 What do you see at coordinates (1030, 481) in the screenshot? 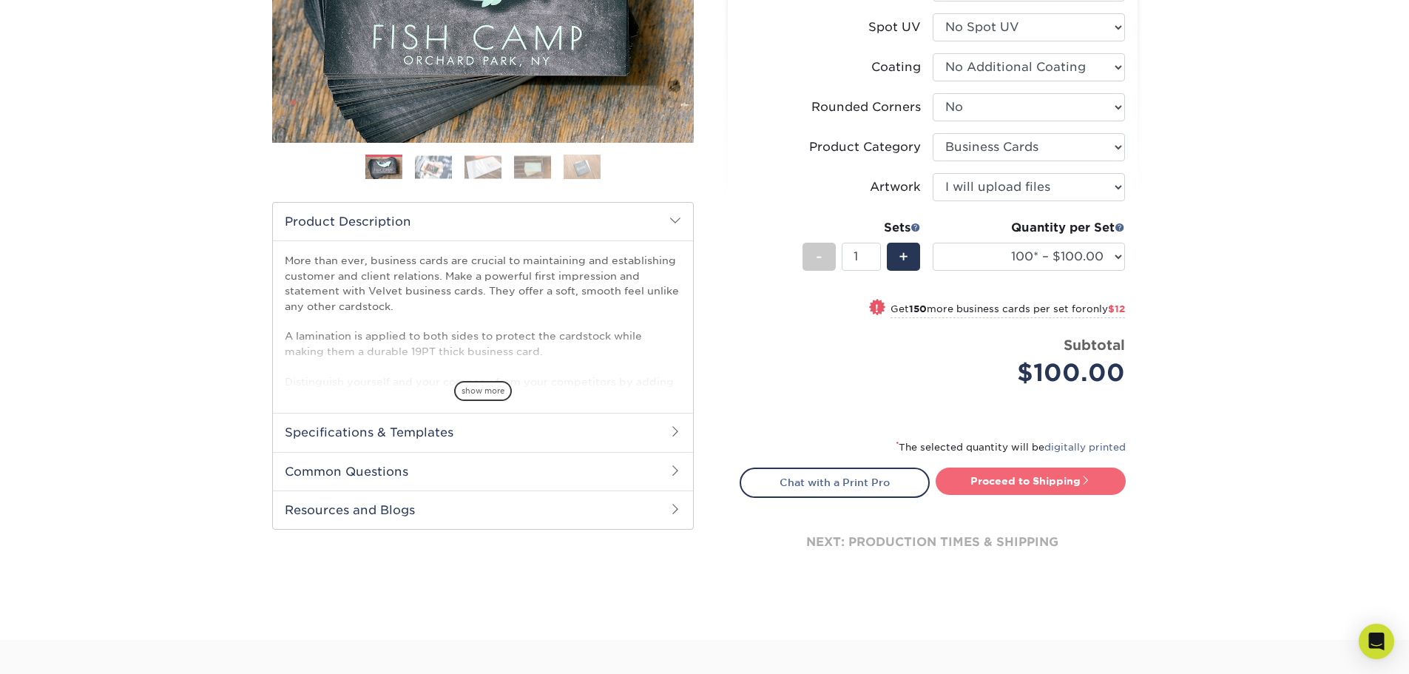
I see `a: Proceed to Shipping` at bounding box center [1030, 481].